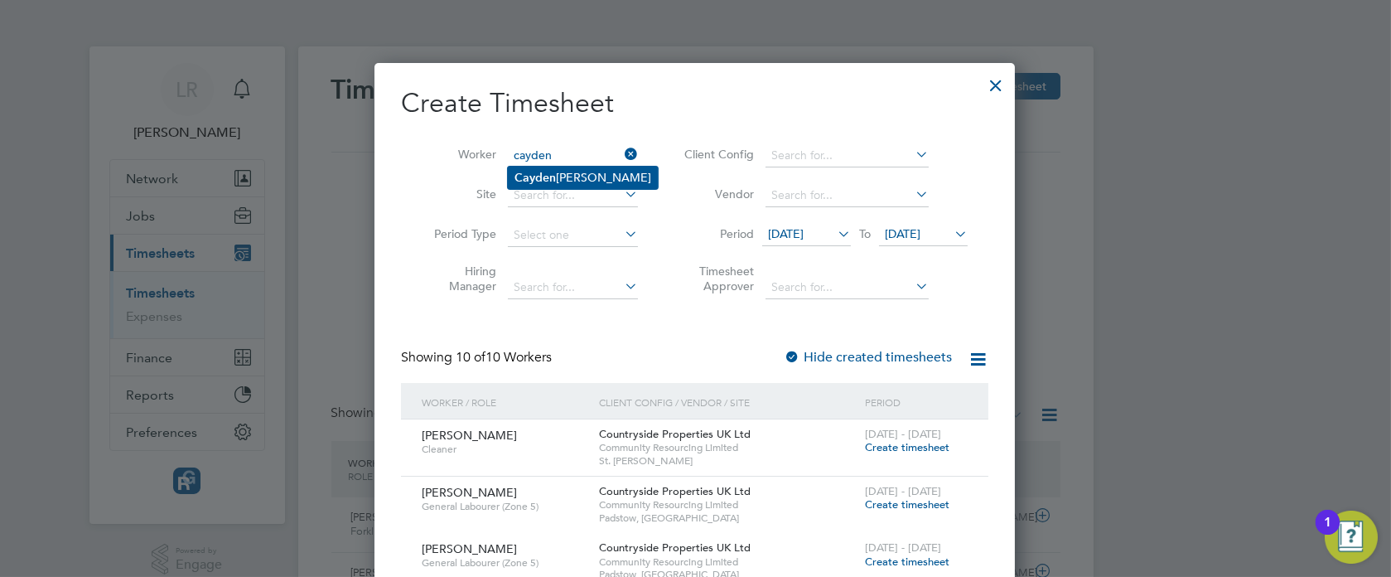 This screenshot has height=577, width=1391. Describe the element at coordinates (717, 234) in the screenshot. I see `label: Period` at that location.